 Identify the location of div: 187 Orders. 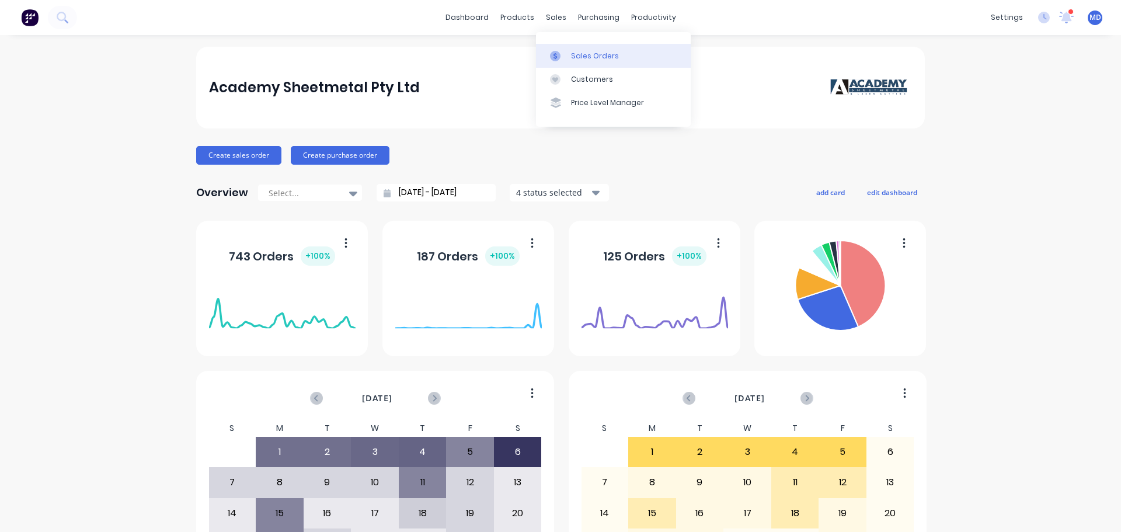
(468, 256).